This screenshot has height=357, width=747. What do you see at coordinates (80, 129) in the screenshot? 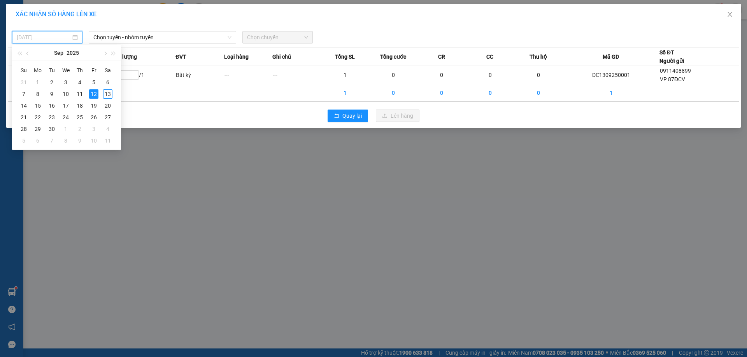
I see `td: 2025-10-02` at bounding box center [80, 129].